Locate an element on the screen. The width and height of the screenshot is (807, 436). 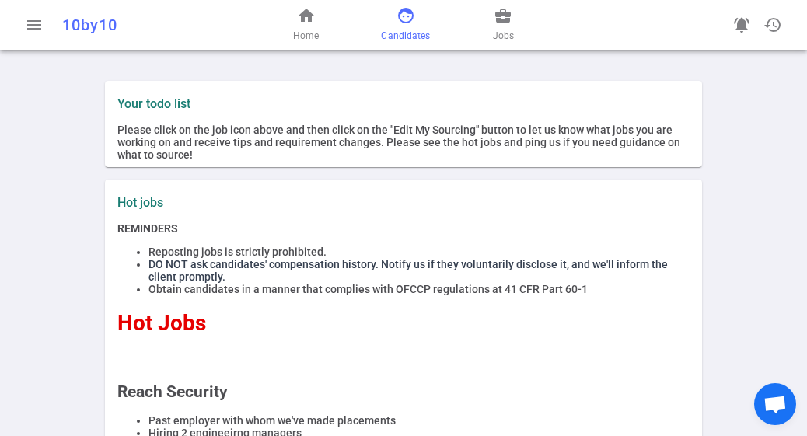
label: Your todo list is located at coordinates (403, 103).